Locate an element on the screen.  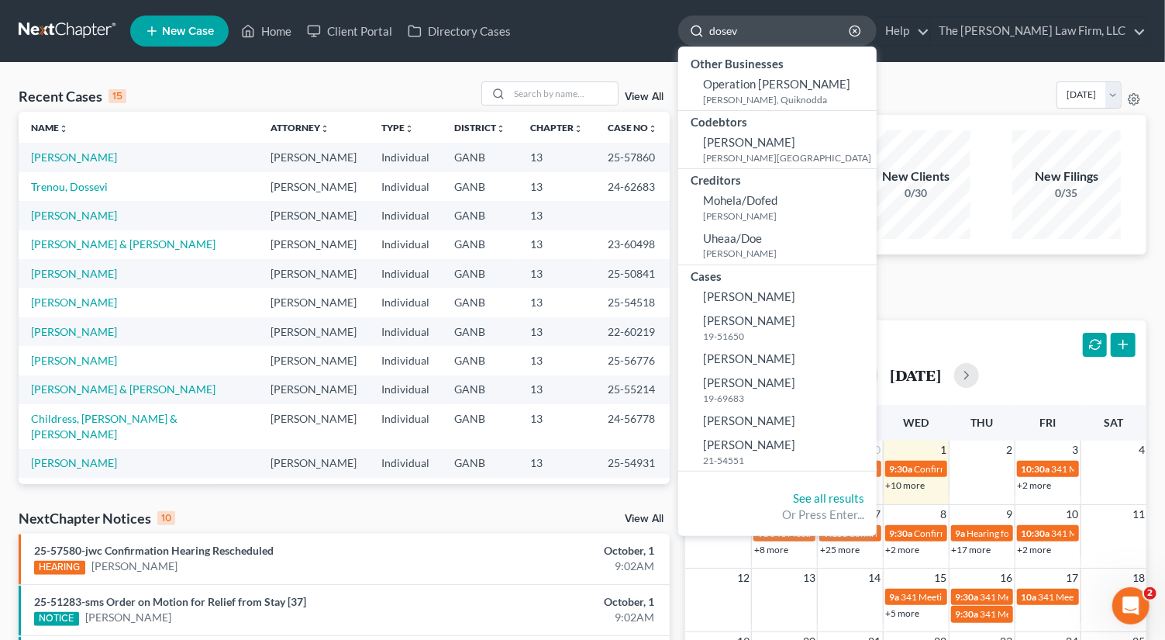
td: 25-54518 is located at coordinates (633, 302).